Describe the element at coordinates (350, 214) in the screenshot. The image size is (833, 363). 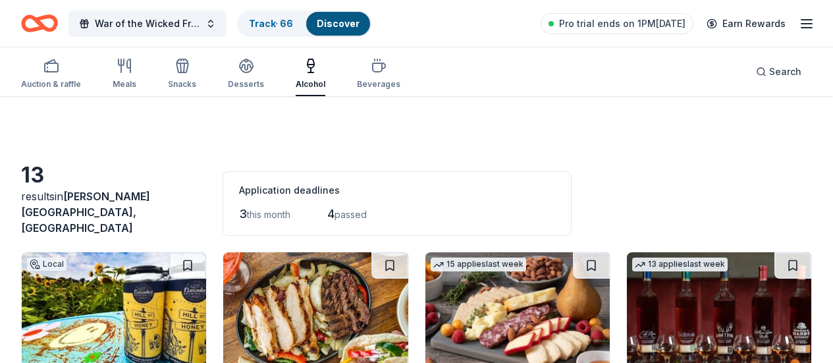
I see `span: passed` at that location.